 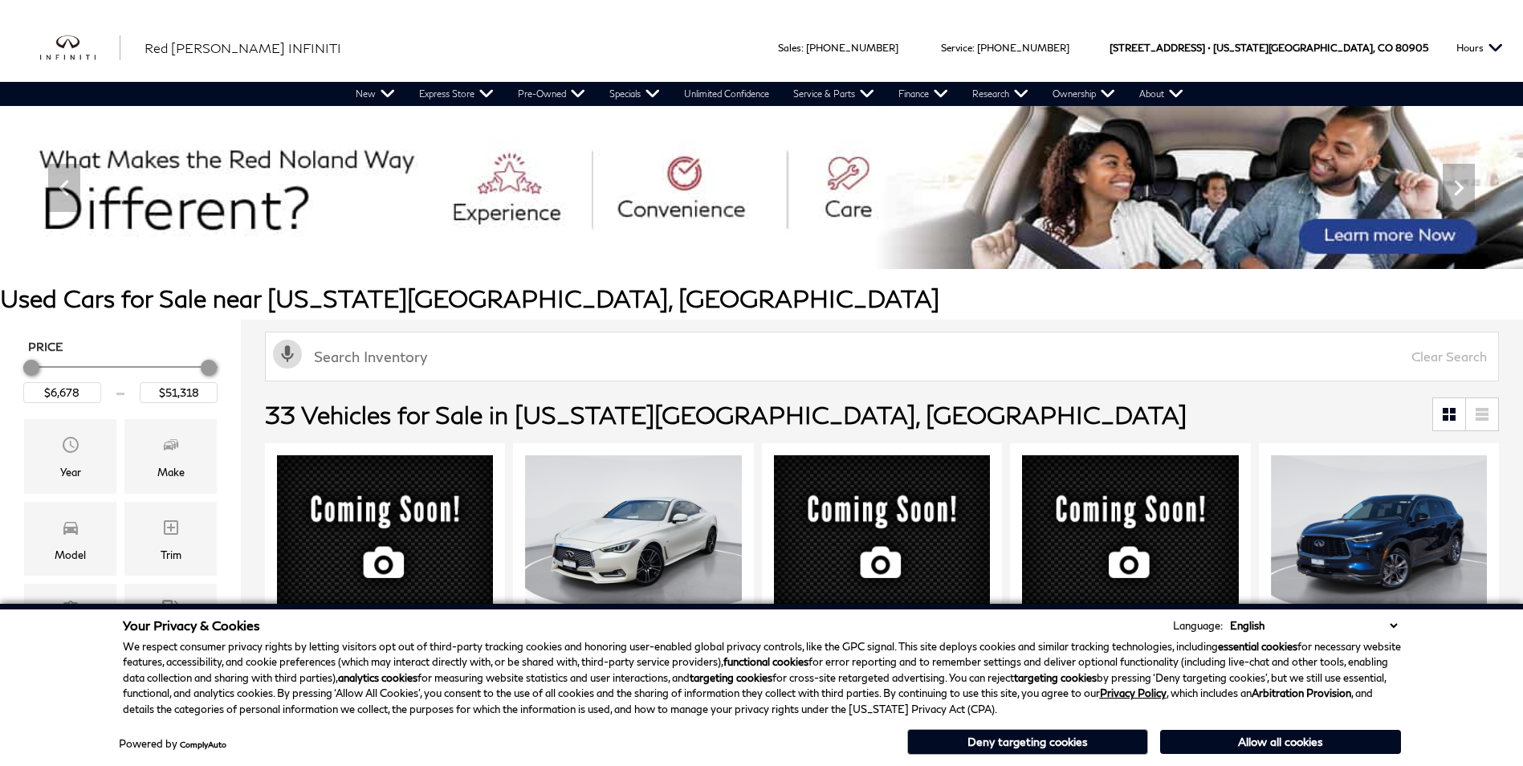 I want to click on span: Go to slide 4, so click(x=795, y=247).